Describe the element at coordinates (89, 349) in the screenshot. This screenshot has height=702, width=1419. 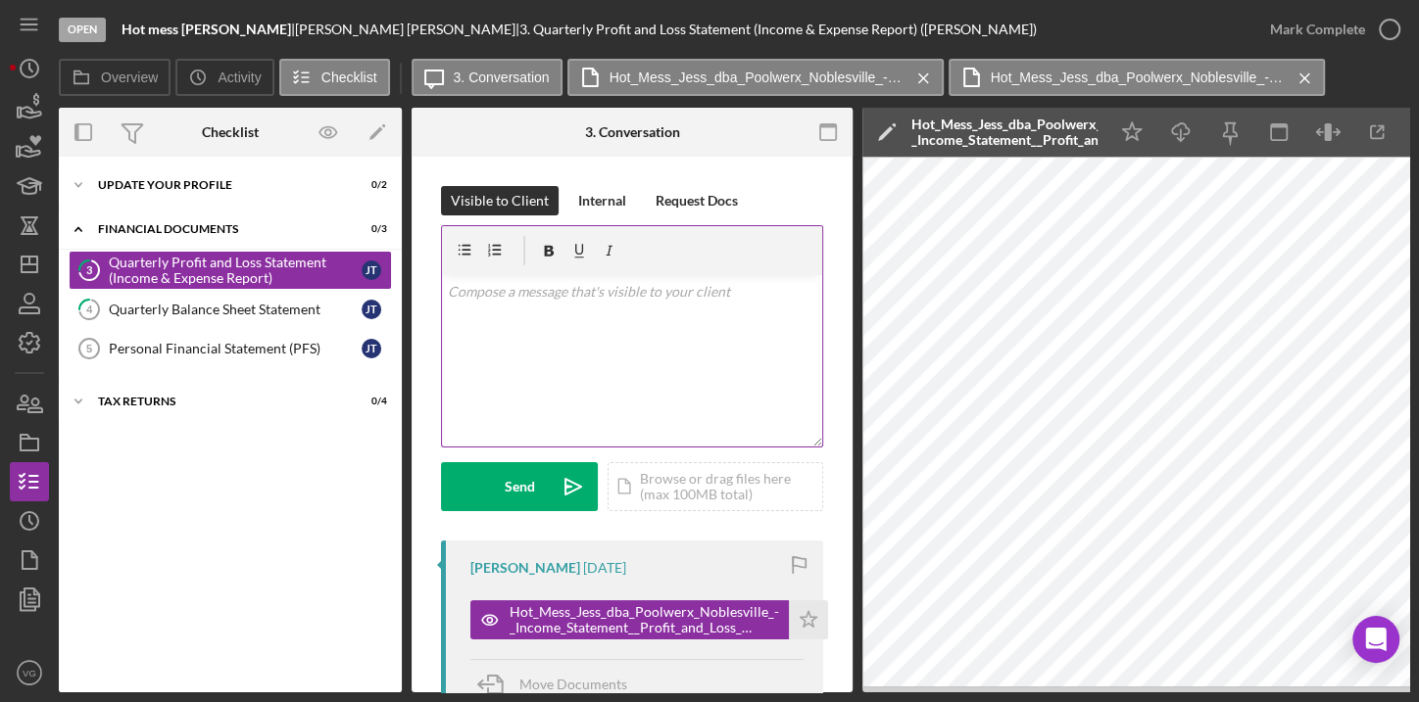
I see `tspan: 5` at that location.